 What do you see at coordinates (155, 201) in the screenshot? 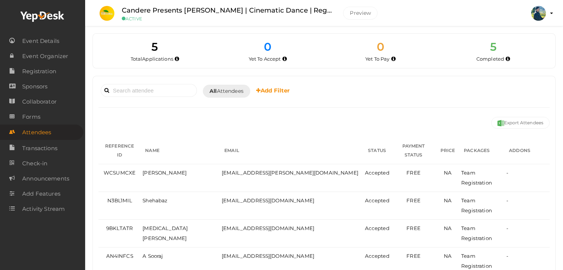
I see `span: Shehabaz` at bounding box center [155, 201].